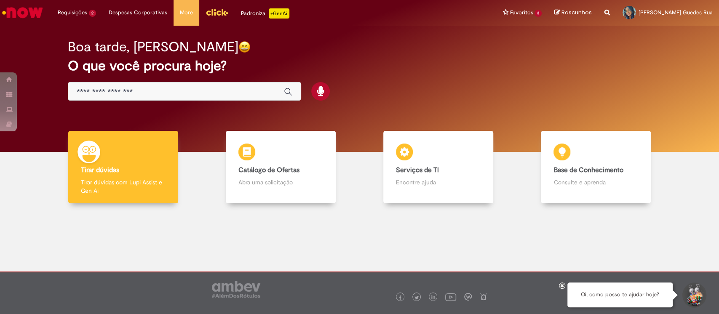 The width and height of the screenshot is (719, 314). I want to click on span: Favoritos, so click(521, 13).